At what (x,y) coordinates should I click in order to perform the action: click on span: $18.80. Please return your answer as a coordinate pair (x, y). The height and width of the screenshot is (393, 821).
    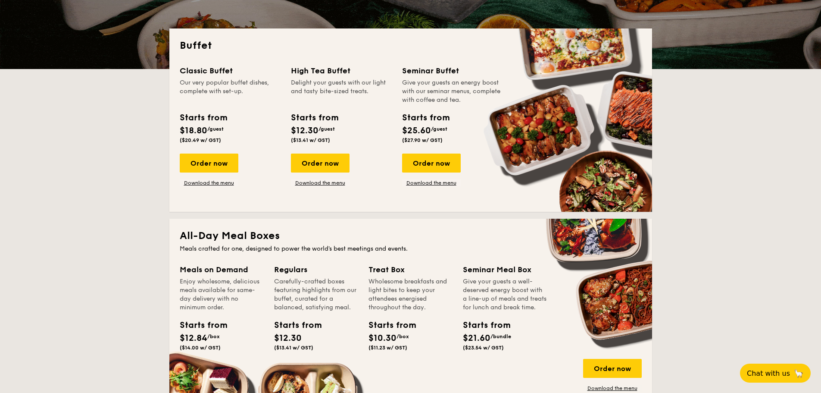
    Looking at the image, I should click on (194, 131).